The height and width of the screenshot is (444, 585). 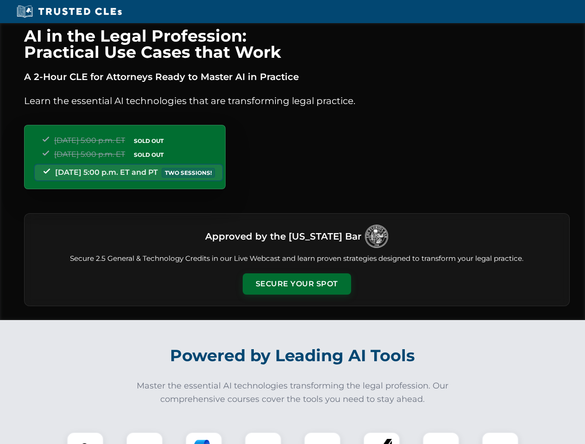 What do you see at coordinates (292, 356) in the screenshot?
I see `h2: Powered by Leading AI Tools` at bounding box center [292, 356].